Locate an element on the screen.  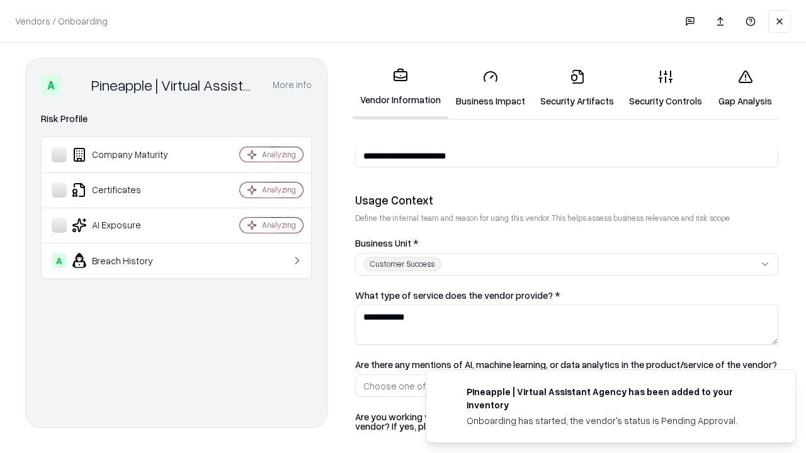
img: trypineapple.com is located at coordinates (449, 393).